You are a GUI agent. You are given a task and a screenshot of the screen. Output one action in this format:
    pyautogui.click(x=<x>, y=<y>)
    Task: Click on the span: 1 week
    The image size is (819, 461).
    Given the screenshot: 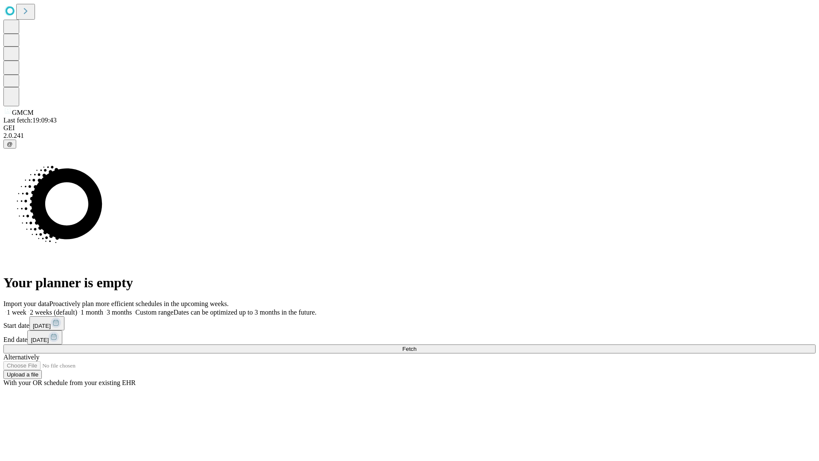 What is the action you would take?
    pyautogui.click(x=17, y=312)
    